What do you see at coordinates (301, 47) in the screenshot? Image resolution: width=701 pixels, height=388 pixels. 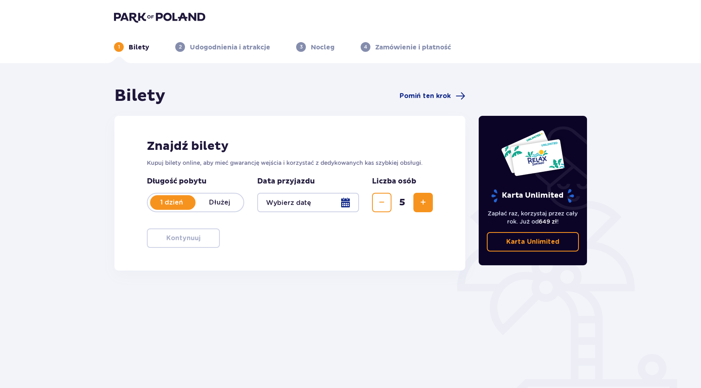 I see `p: 3` at bounding box center [301, 47].